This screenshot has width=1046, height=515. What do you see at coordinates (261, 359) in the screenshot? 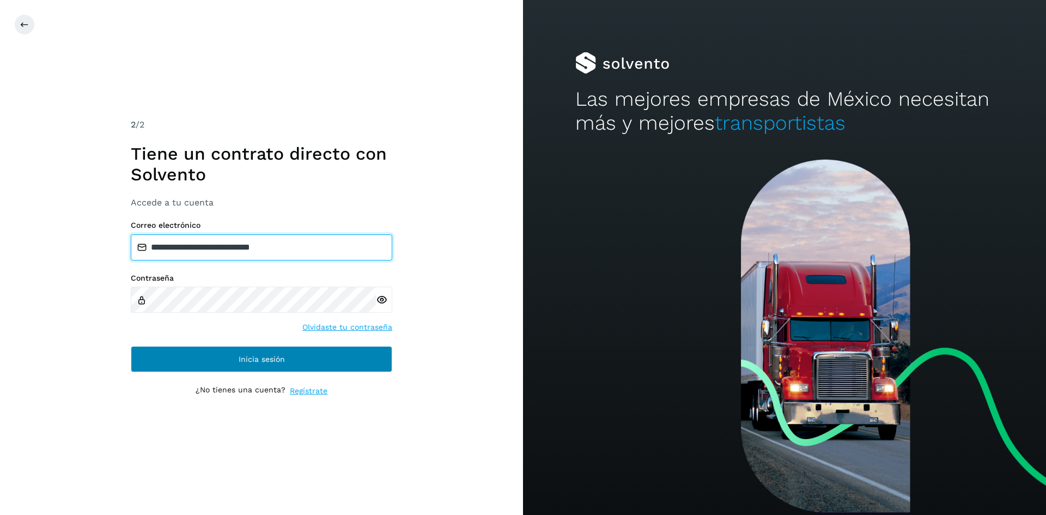
I see `button: Inicia sesión` at bounding box center [261, 359].